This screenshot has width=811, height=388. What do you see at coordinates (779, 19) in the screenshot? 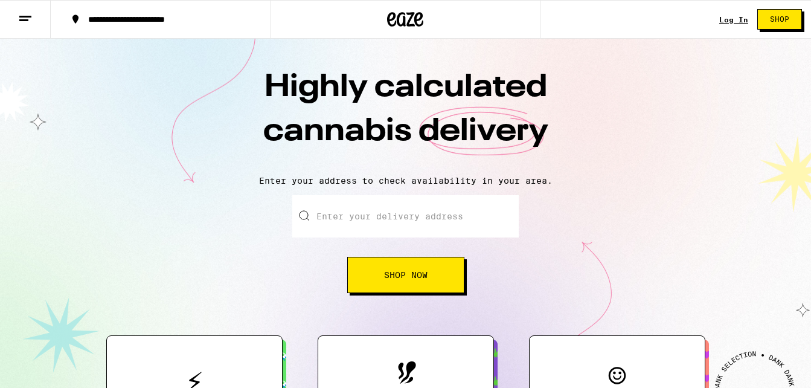
I see `span: Shop` at bounding box center [779, 19].